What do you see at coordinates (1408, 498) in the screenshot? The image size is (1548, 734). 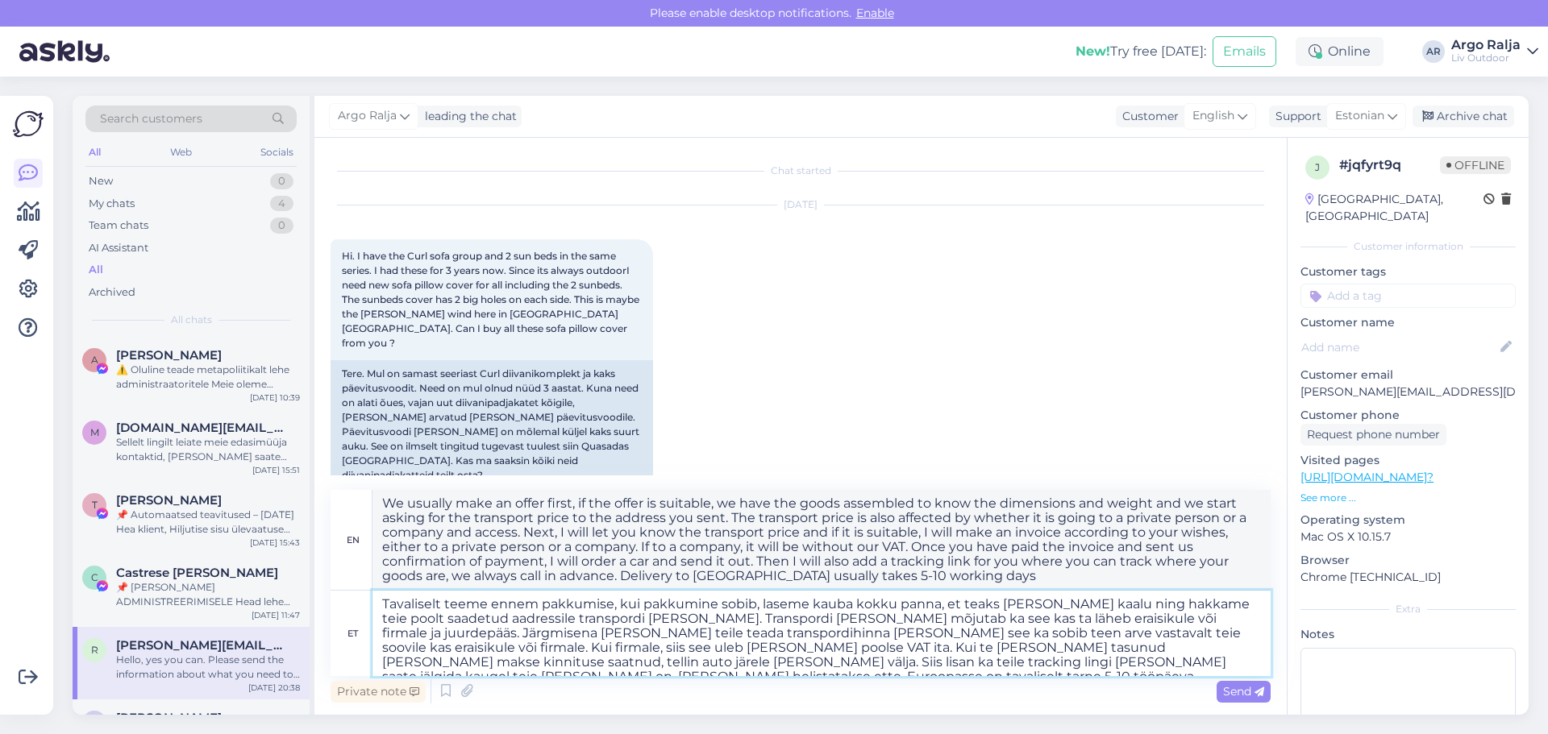 I see `p: See more ...` at bounding box center [1408, 498].